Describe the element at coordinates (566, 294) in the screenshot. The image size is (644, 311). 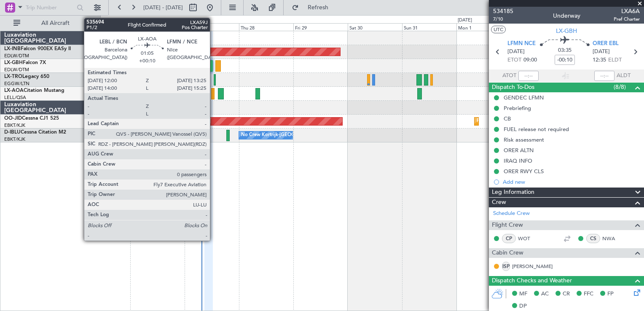
I see `span: CR` at that location.